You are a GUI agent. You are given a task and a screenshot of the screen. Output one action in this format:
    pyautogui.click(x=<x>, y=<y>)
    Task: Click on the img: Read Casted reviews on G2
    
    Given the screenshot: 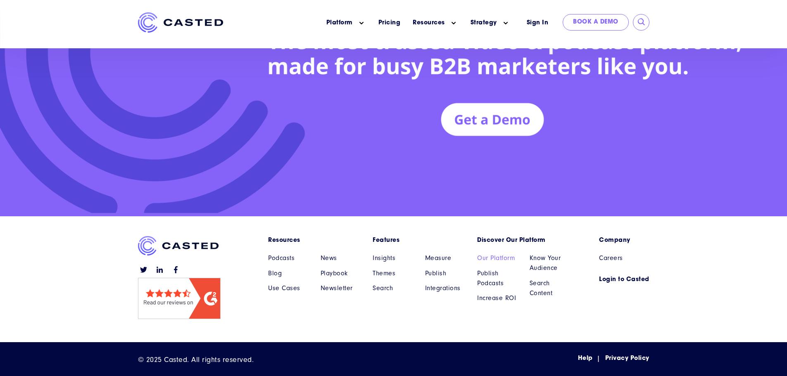 What is the action you would take?
    pyautogui.click(x=179, y=299)
    